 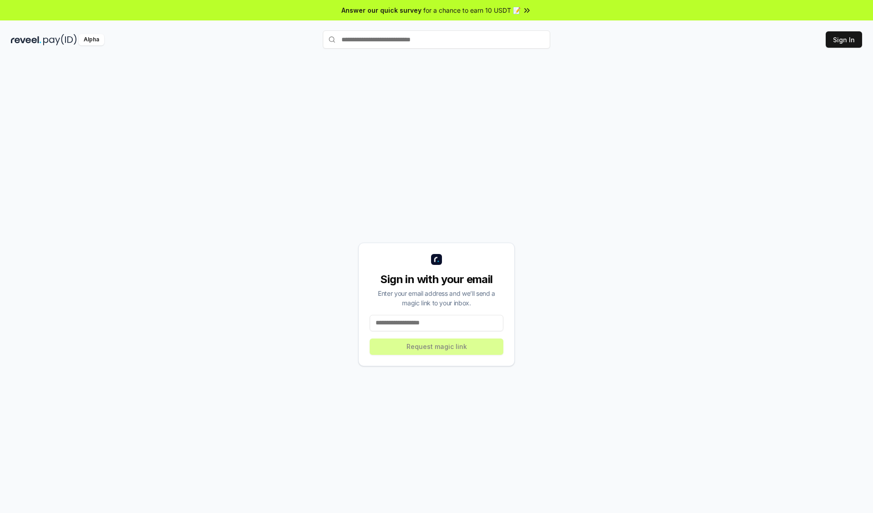 What do you see at coordinates (382, 10) in the screenshot?
I see `span: Answer our quick survey` at bounding box center [382, 10].